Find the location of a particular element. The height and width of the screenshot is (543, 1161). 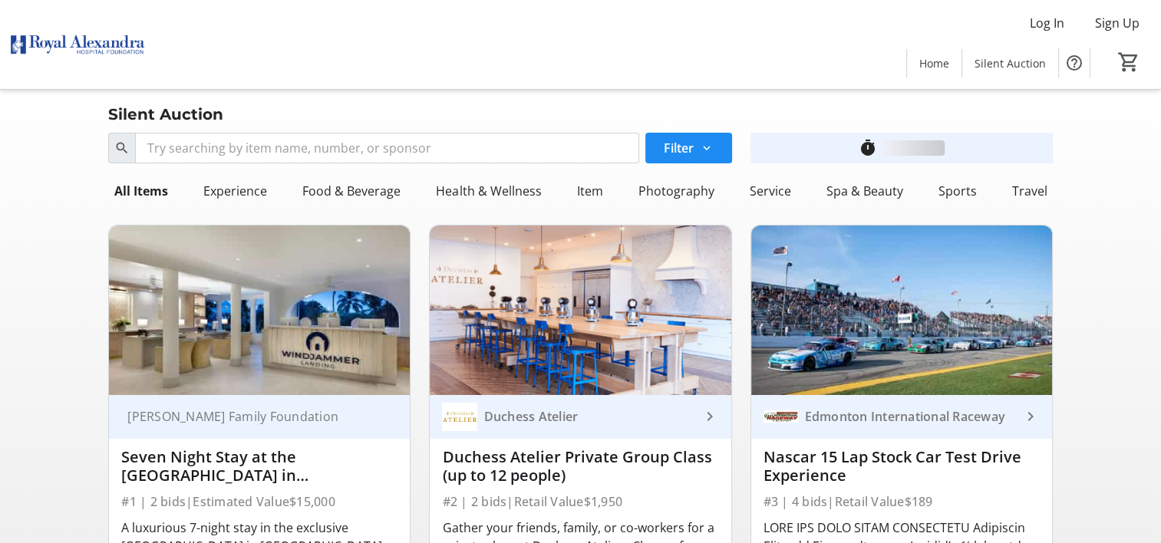

button: Help is located at coordinates (1074, 63).